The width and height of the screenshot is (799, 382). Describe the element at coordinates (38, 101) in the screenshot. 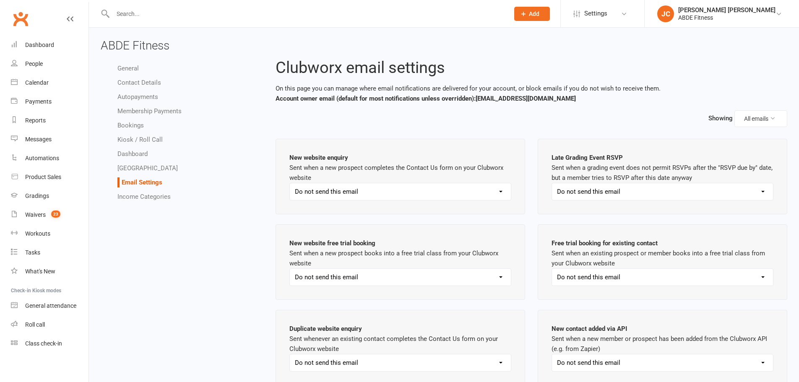

I see `div: Payments` at that location.